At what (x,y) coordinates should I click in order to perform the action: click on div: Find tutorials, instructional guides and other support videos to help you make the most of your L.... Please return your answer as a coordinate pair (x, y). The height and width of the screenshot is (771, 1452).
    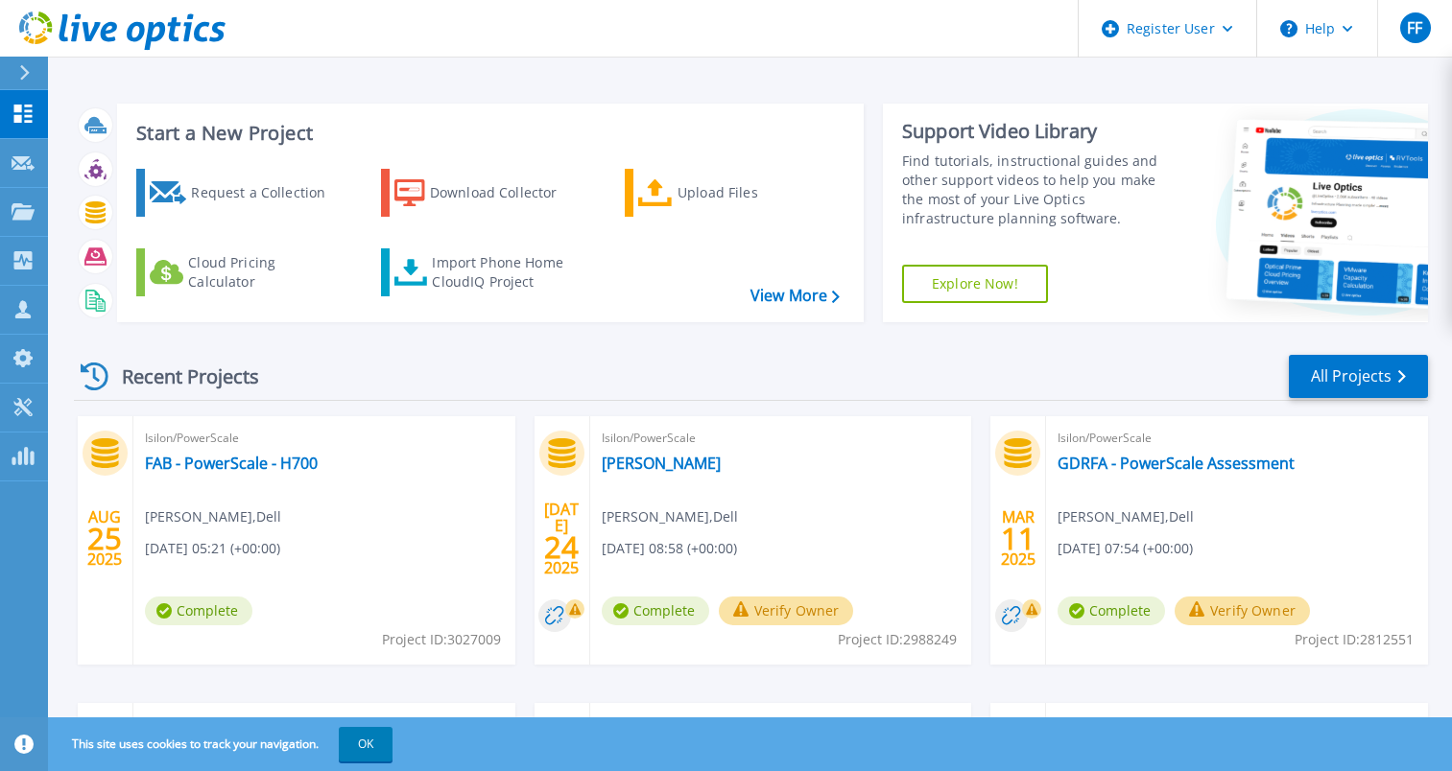
    Looking at the image, I should click on (1038, 190).